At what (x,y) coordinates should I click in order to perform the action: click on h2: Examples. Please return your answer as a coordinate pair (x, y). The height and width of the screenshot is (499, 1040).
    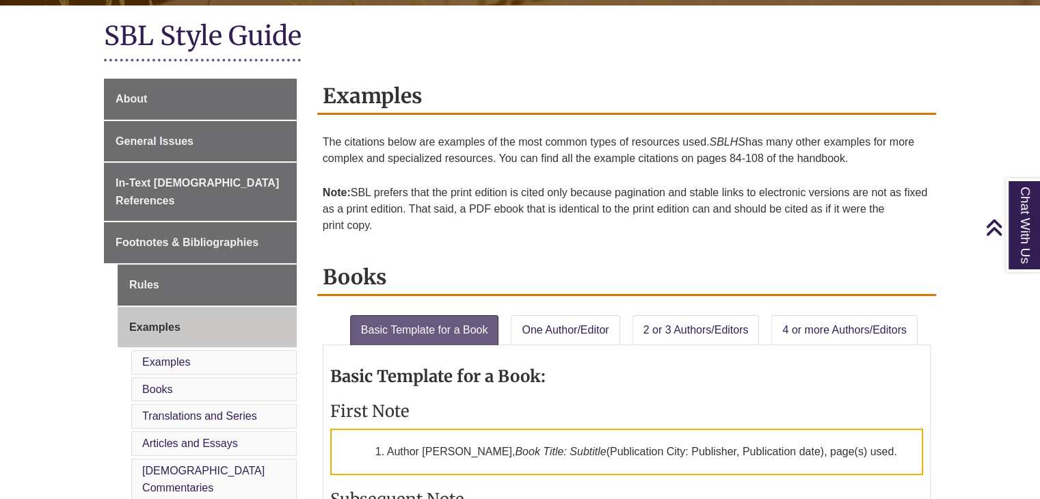
    Looking at the image, I should click on (626, 96).